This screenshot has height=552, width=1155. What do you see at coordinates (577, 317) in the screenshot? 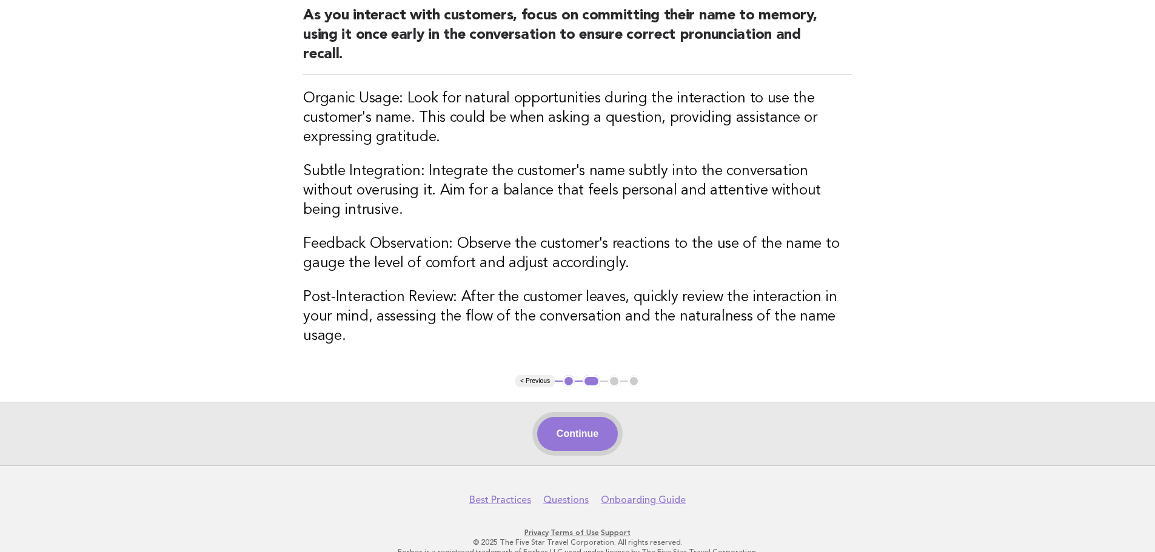
I see `h3: Post-Interaction Review: After the customer leaves, quickly review the interaction in your mind, ...` at bounding box center [577, 317].